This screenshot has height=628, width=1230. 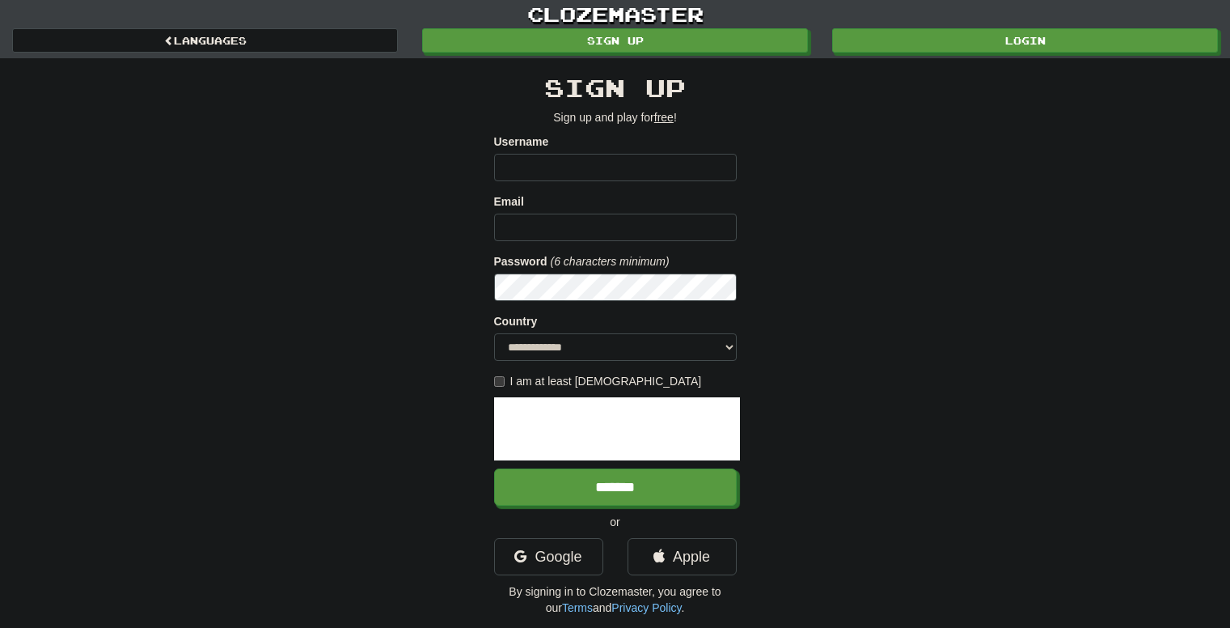 What do you see at coordinates (610, 261) in the screenshot?
I see `em: (6 characters minimum)` at bounding box center [610, 261].